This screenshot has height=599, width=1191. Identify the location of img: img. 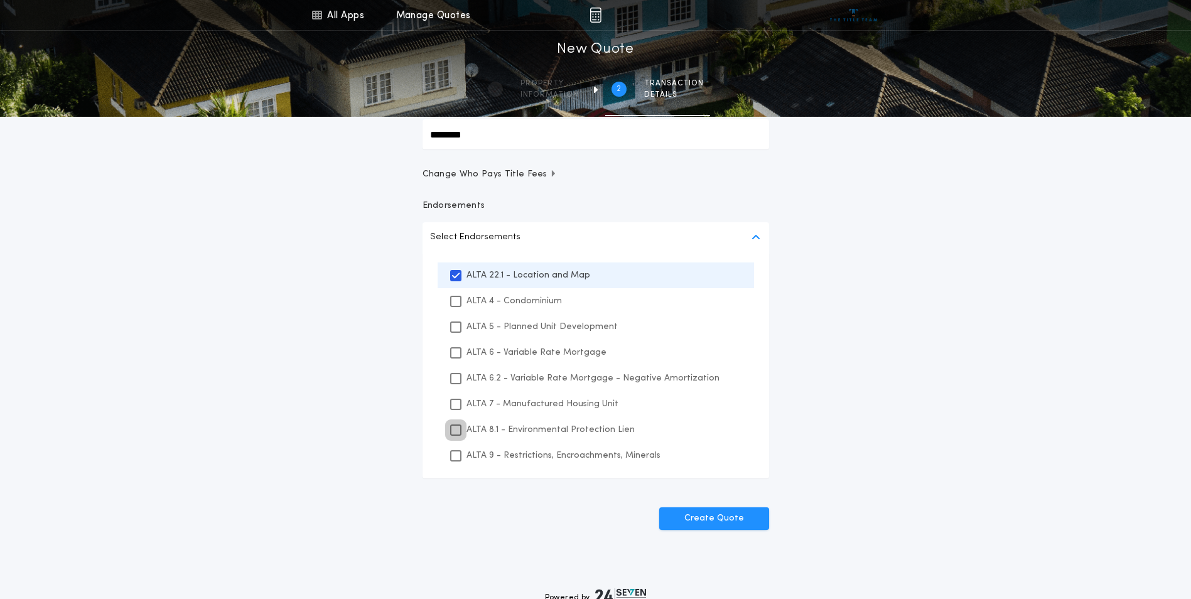
(595, 15).